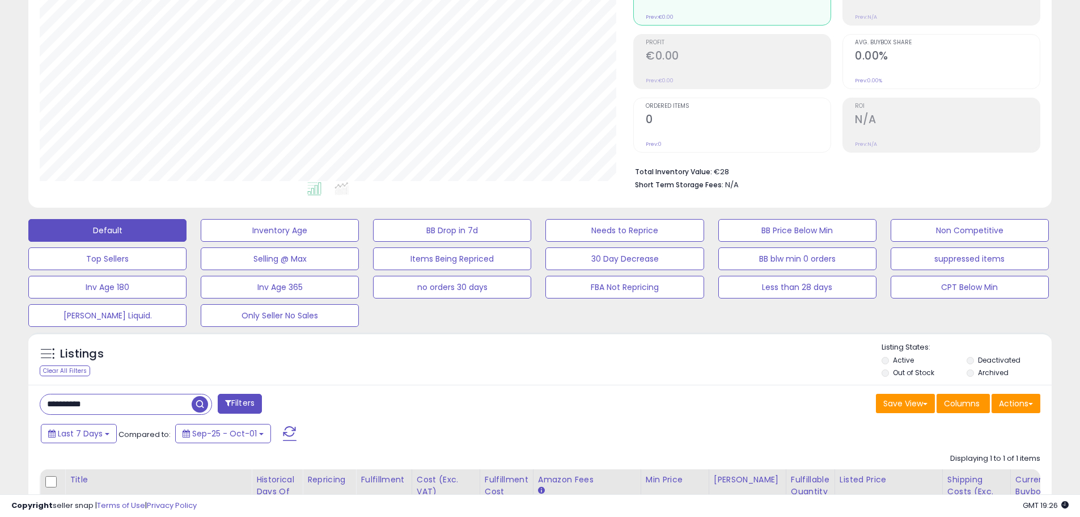 The image size is (1080, 517). I want to click on span: Profit, so click(738, 43).